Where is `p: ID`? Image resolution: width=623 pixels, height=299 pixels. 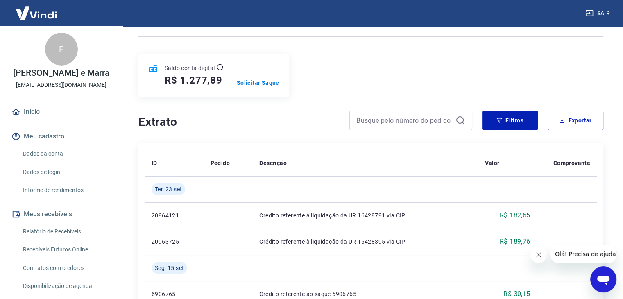
p: ID is located at coordinates (154, 163).